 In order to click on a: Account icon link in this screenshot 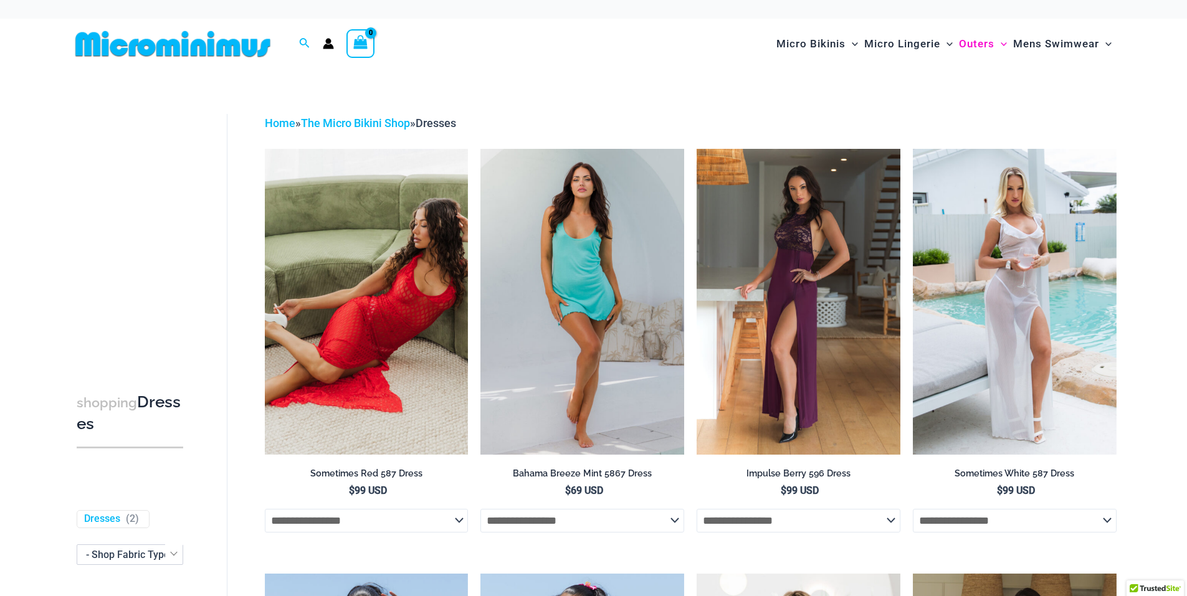, I will do `click(328, 44)`.